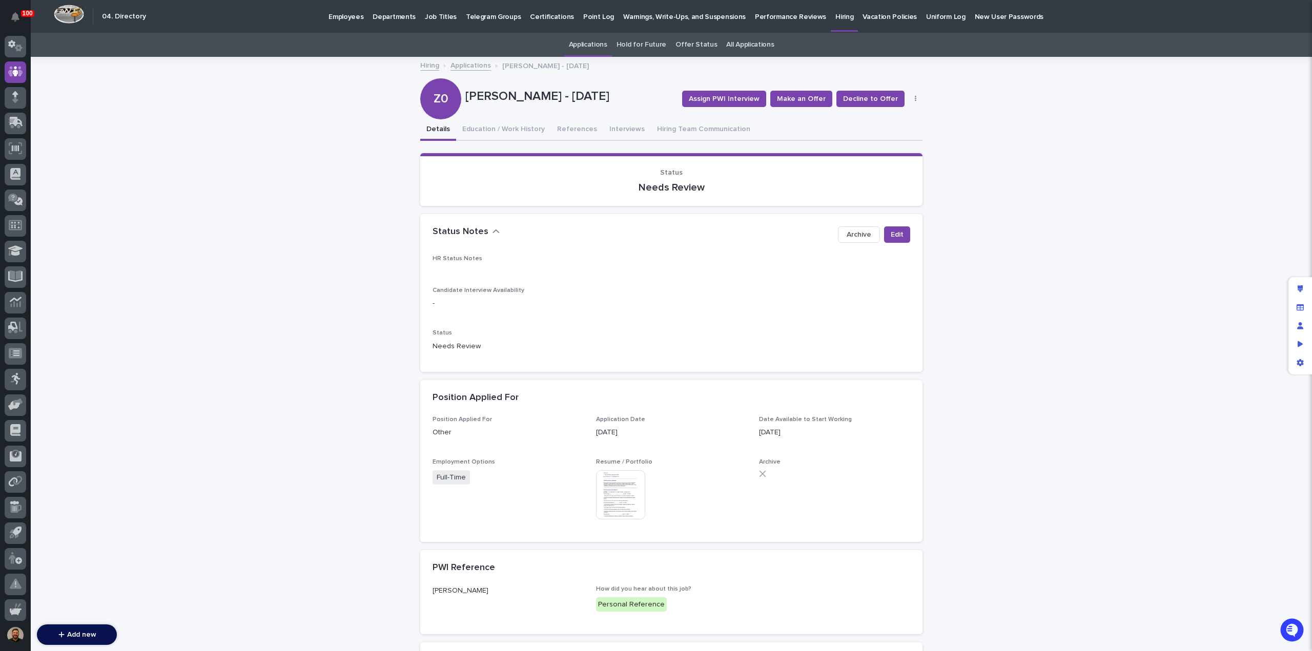  What do you see at coordinates (1300, 289) in the screenshot?
I see `div: Edit layout` at bounding box center [1300, 289].